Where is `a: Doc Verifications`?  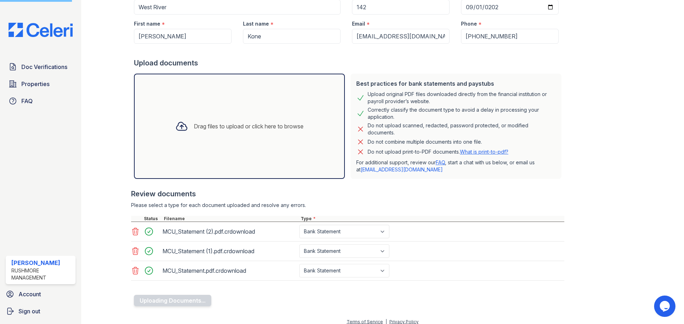
a: Doc Verifications is located at coordinates (41, 67).